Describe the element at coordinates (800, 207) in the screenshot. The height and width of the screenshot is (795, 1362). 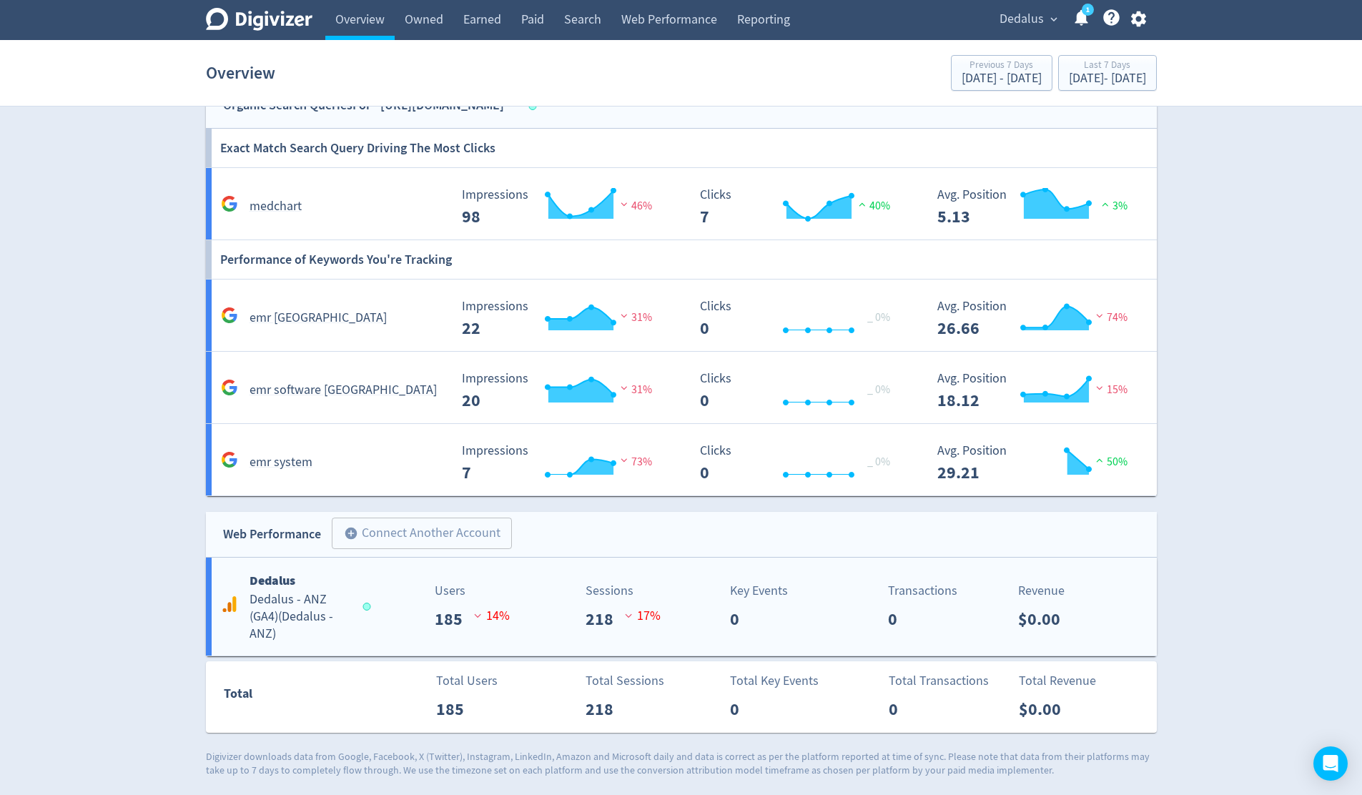
I see `svg: Clicks 7` at that location.